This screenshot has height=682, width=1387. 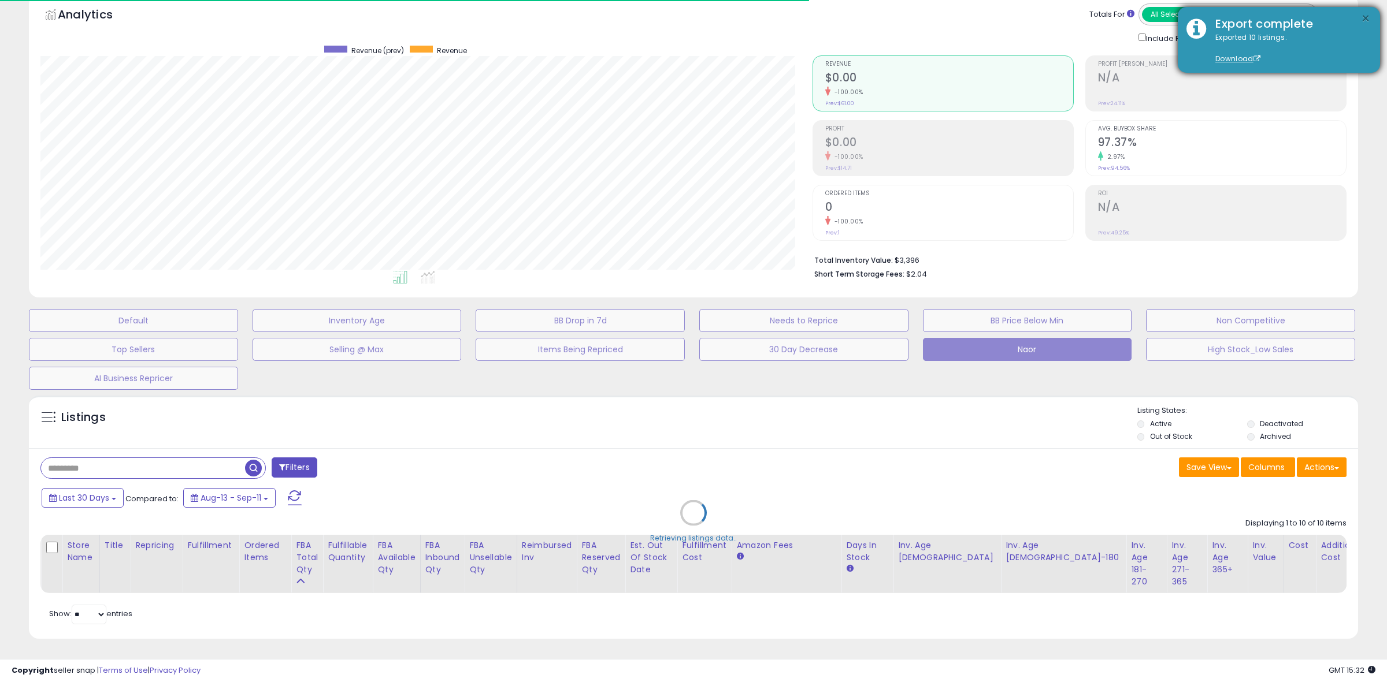 I want to click on div: Include Returns, so click(x=1177, y=38).